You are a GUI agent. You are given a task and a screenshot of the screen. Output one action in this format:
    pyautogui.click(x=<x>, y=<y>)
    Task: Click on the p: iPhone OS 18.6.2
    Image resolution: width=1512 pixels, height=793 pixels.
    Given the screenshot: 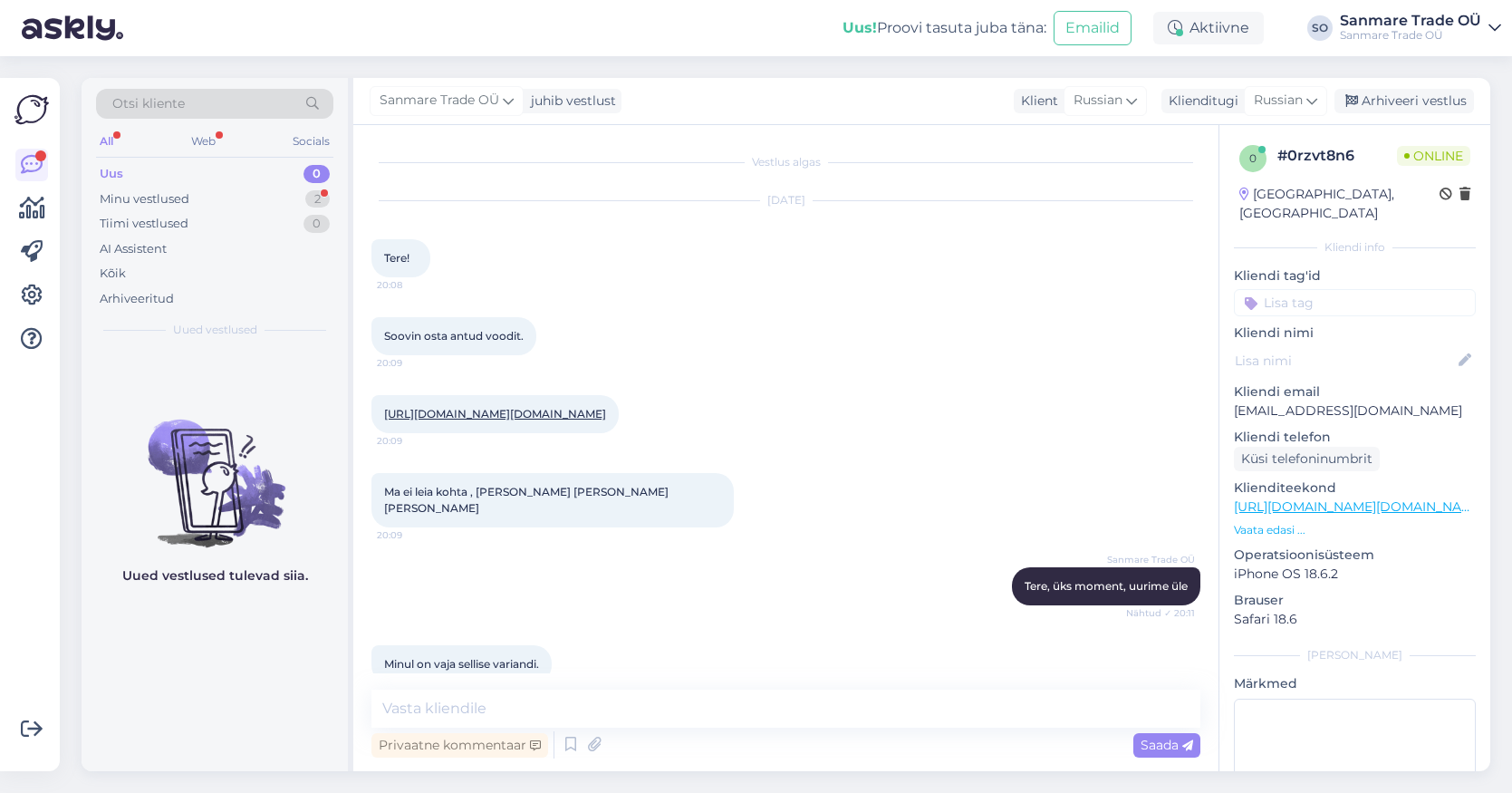 What is the action you would take?
    pyautogui.click(x=1355, y=574)
    